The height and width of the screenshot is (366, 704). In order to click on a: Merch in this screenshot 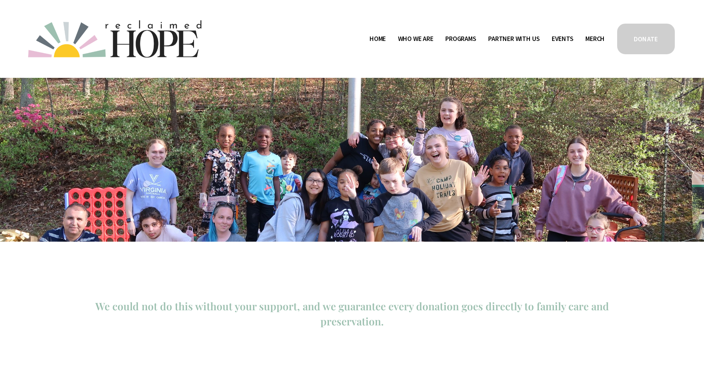, I will do `click(595, 39)`.